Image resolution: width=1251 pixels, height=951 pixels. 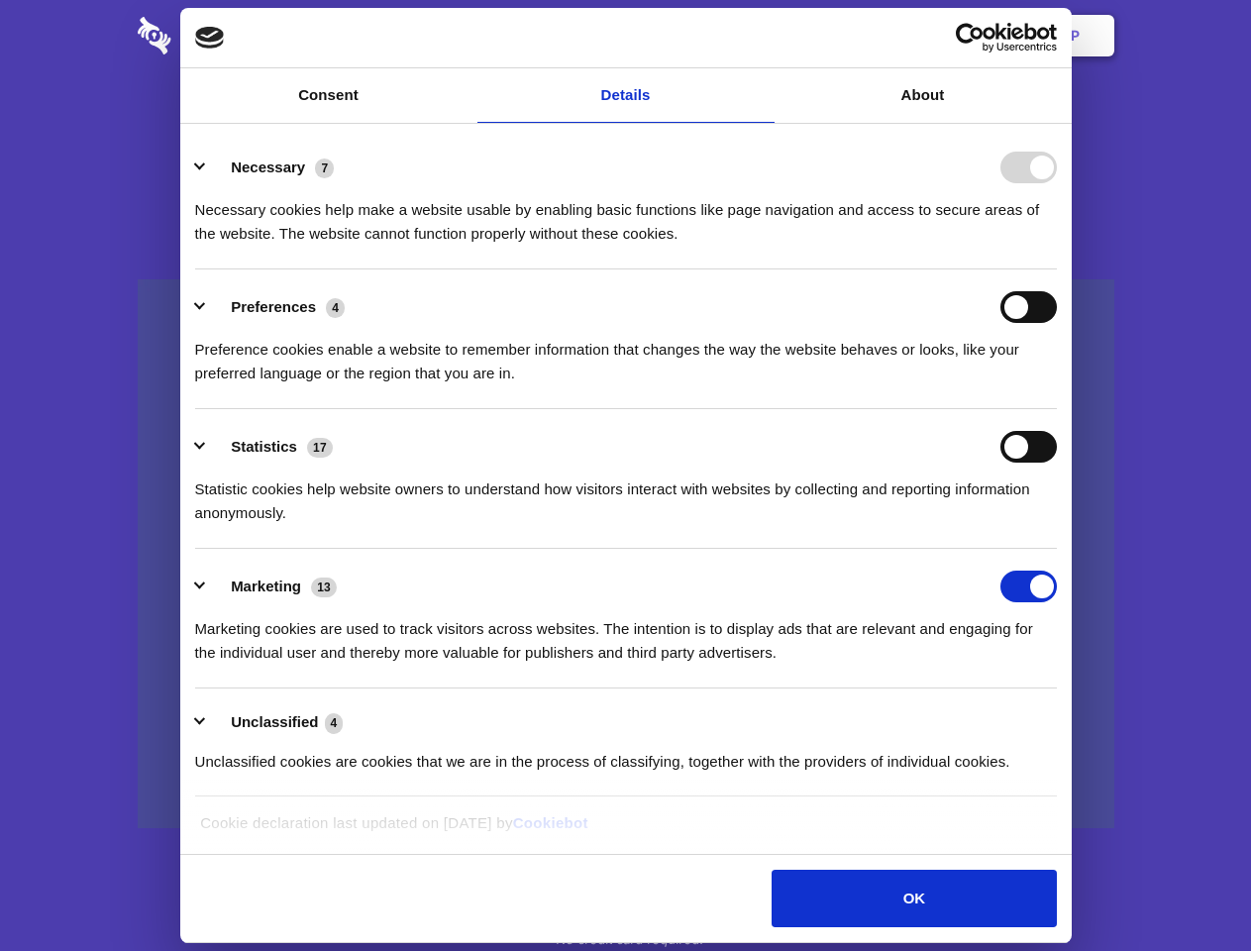 What do you see at coordinates (320, 448) in the screenshot?
I see `span: 17` at bounding box center [320, 448].